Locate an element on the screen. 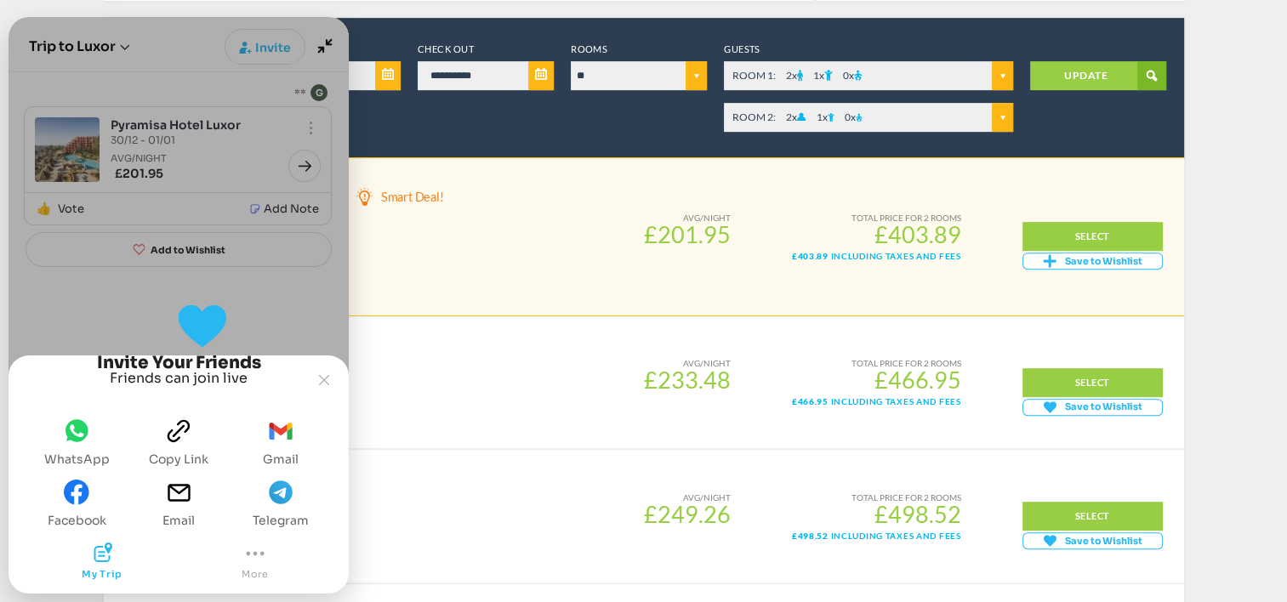  span: ROOM 1: is located at coordinates (754, 75).